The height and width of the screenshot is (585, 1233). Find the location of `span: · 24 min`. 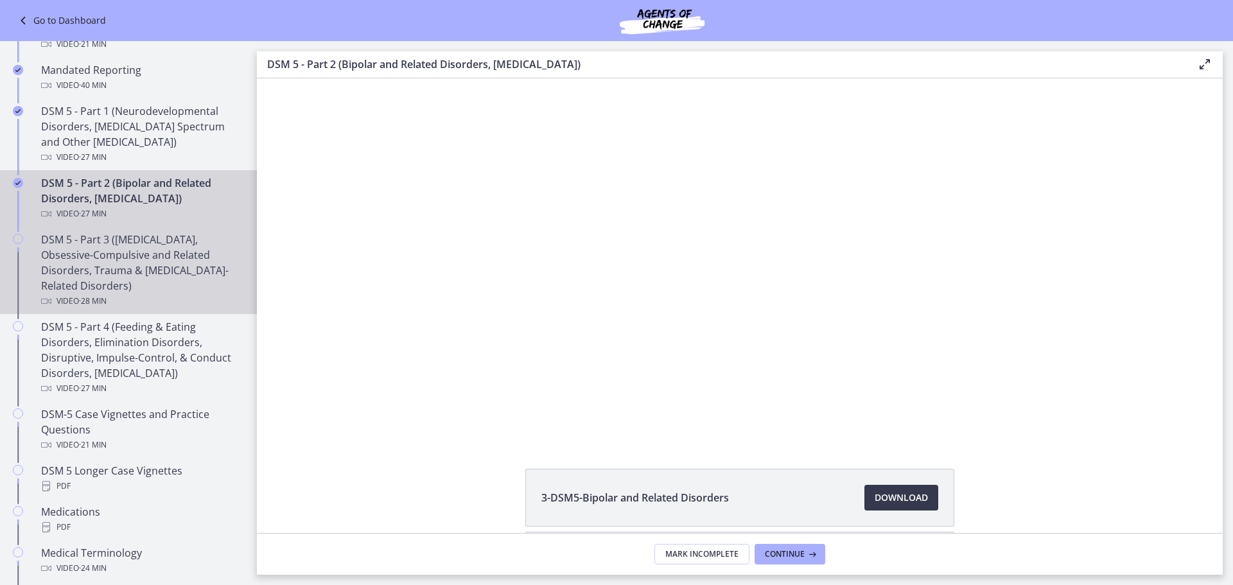

span: · 24 min is located at coordinates (92, 568).